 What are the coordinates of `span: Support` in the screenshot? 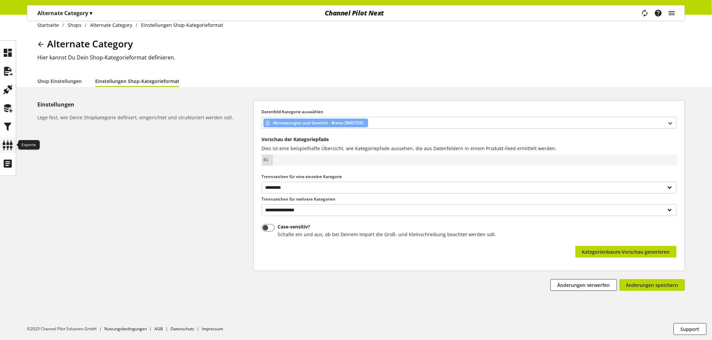 It's located at (690, 329).